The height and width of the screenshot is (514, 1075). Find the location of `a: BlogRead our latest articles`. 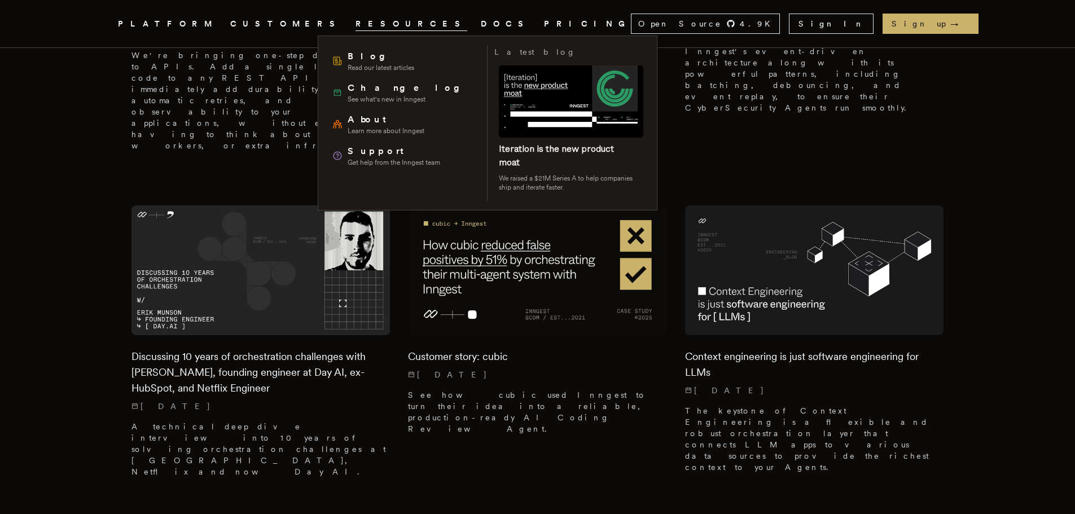

a: BlogRead our latest articles is located at coordinates (404, 61).